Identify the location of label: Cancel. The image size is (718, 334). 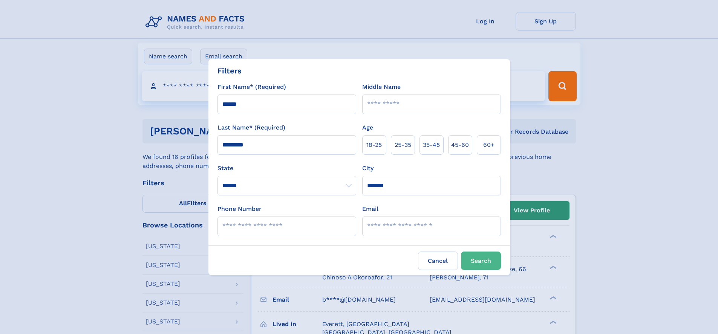
(438, 261).